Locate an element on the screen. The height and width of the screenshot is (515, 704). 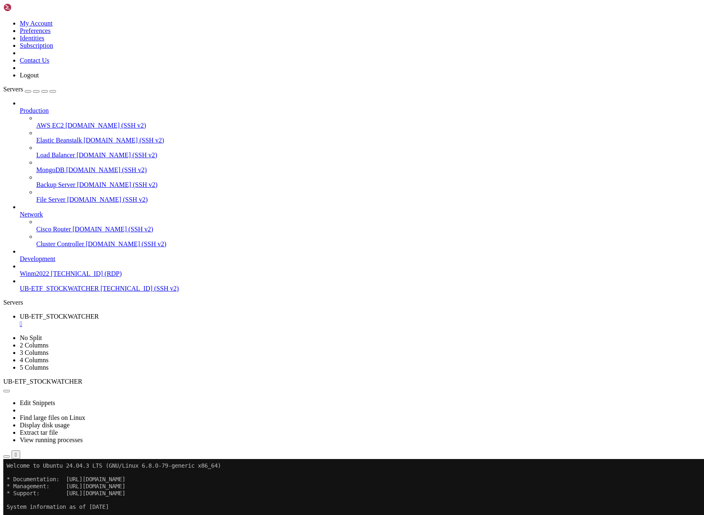
a: Production is located at coordinates (360, 111).